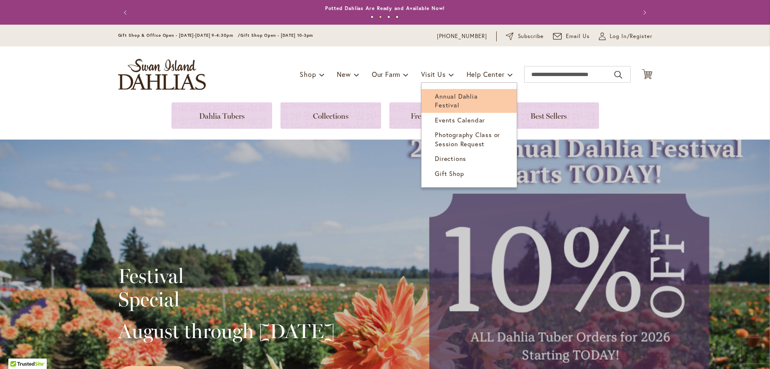 This screenshot has width=770, height=369. Describe the element at coordinates (468, 139) in the screenshot. I see `span: Photography Class or Session Request` at that location.